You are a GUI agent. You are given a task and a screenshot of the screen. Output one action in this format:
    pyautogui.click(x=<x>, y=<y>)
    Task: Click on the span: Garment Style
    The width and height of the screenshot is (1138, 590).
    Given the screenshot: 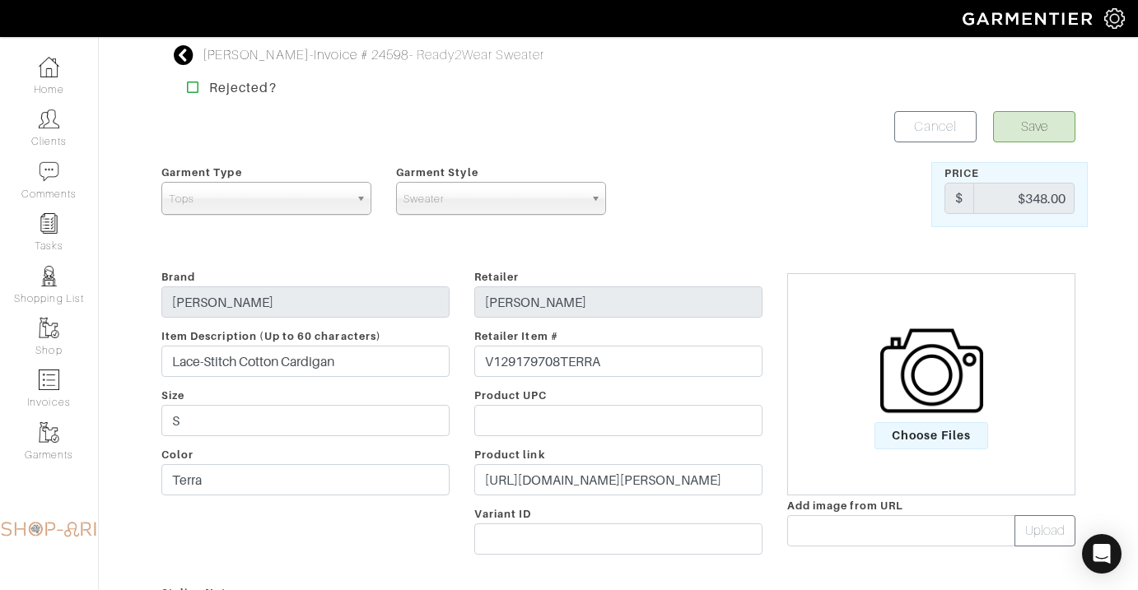 What is the action you would take?
    pyautogui.click(x=437, y=172)
    